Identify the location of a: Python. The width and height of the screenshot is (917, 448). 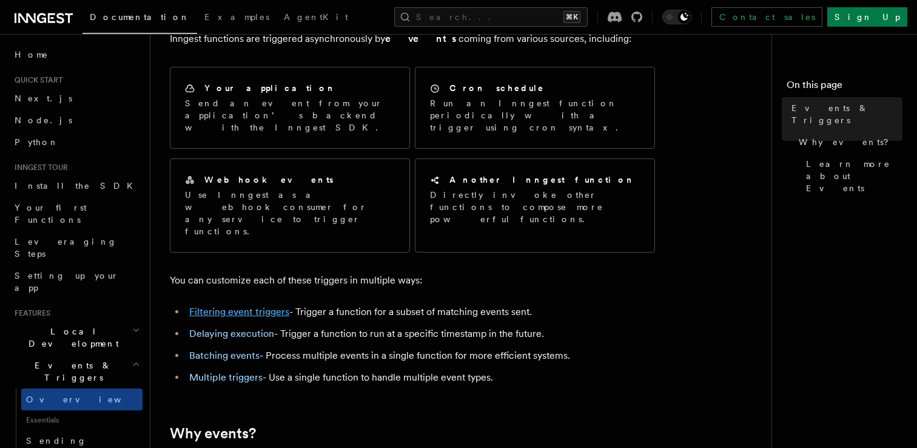
(76, 142).